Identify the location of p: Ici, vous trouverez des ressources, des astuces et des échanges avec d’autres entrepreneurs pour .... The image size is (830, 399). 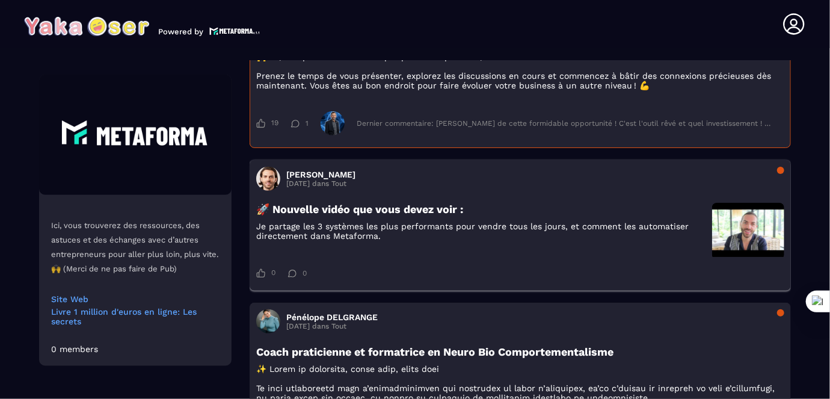
(135, 247).